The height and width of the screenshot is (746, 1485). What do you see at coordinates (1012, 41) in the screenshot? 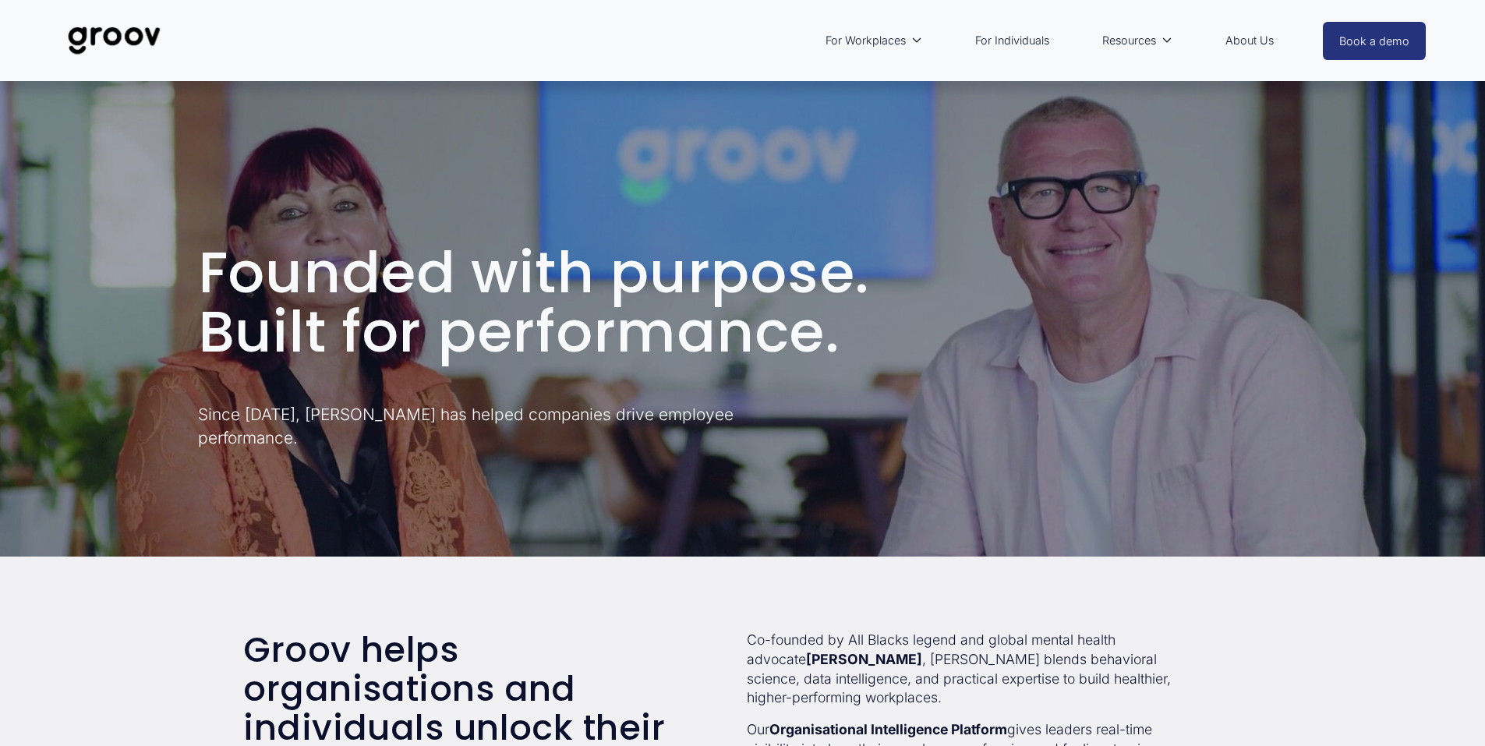
I see `a: For Individuals` at bounding box center [1012, 41].